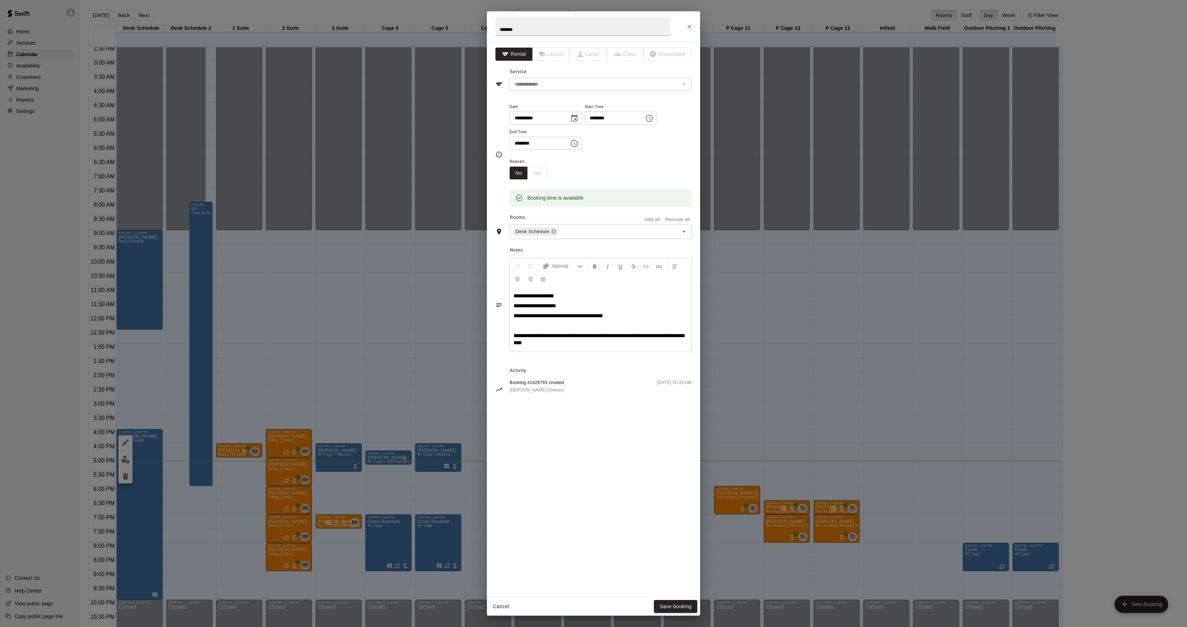 Image resolution: width=1187 pixels, height=627 pixels. Describe the element at coordinates (646, 266) in the screenshot. I see `button: Insert Code` at that location.